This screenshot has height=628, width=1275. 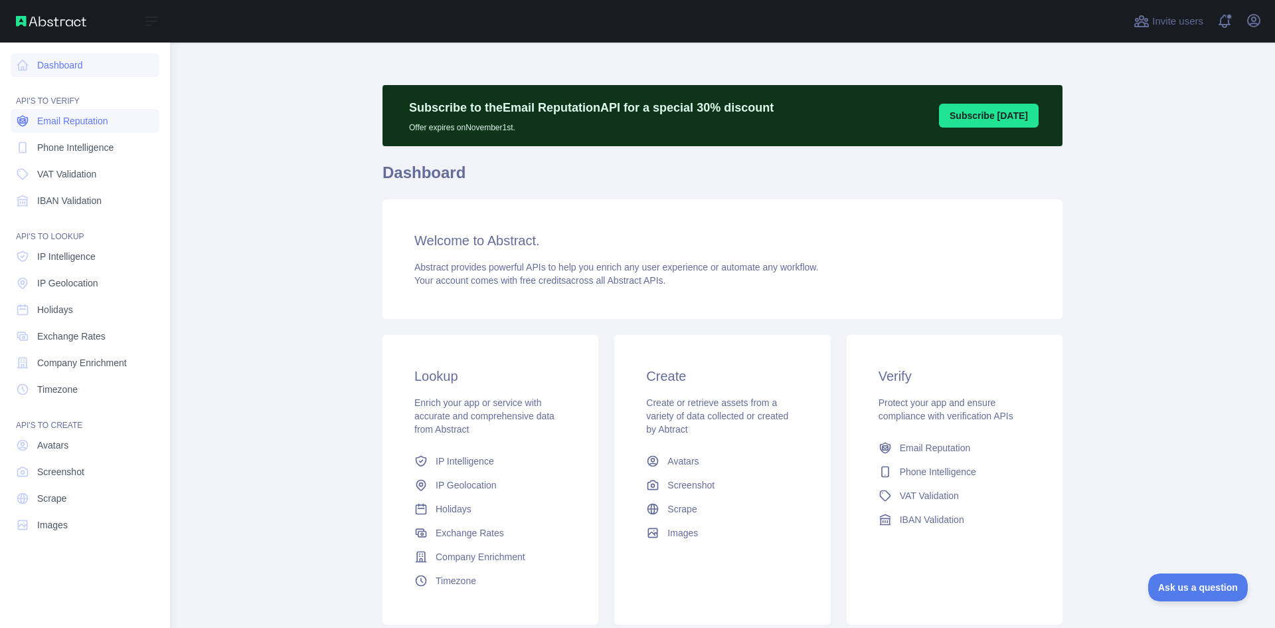 I want to click on span: Enrich your app or service with accurate and comprehensive data from Abstract, so click(x=484, y=416).